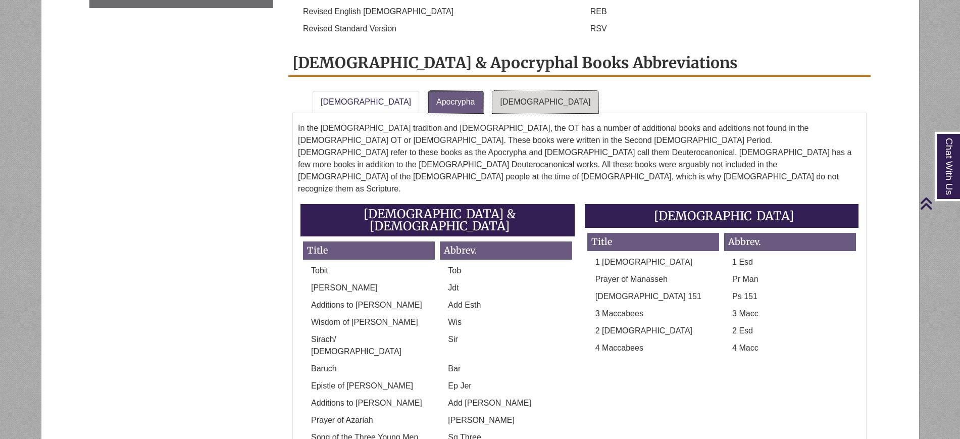 This screenshot has width=960, height=439. I want to click on p: 1 Esd, so click(790, 262).